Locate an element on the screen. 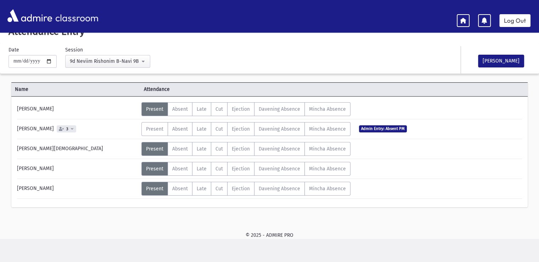 Image resolution: width=539 pixels, height=262 pixels. span: classroom is located at coordinates (76, 16).